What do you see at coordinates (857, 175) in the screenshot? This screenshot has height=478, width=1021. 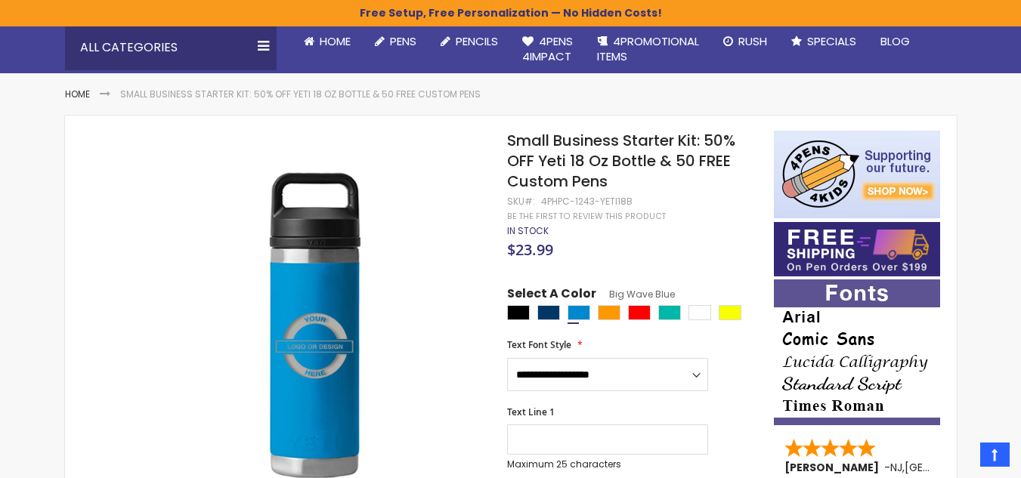 I see `img: 4pens 4 kids` at bounding box center [857, 175].